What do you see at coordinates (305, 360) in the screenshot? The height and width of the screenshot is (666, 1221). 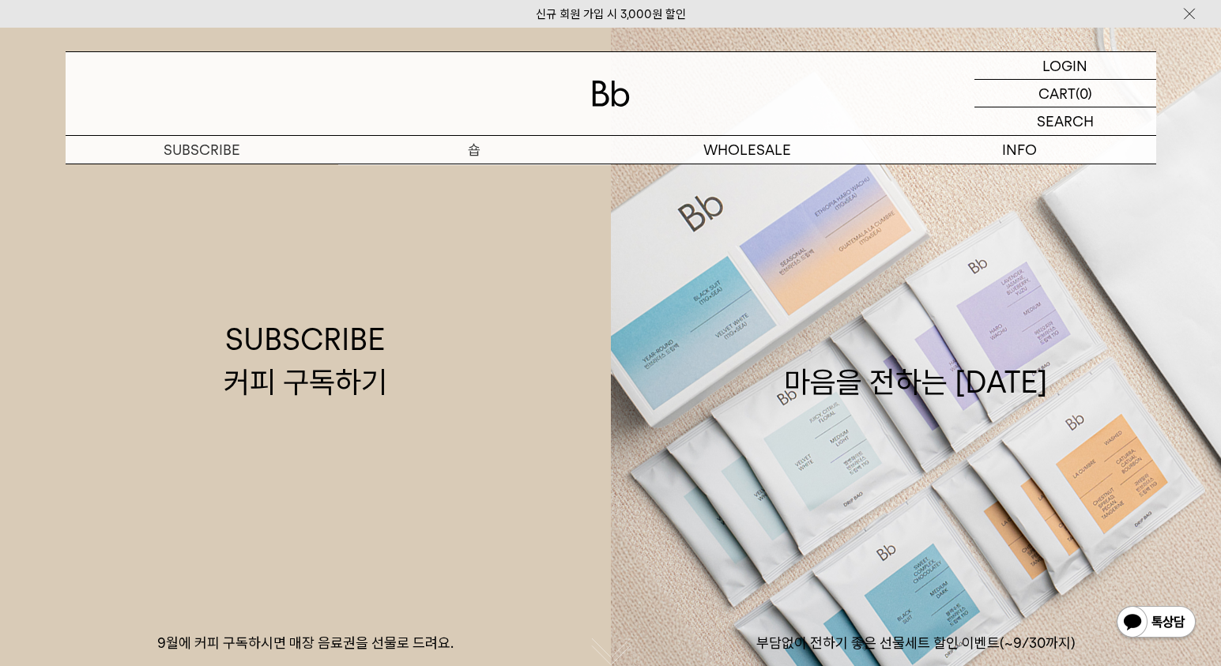 I see `div: SUBSCRIBE 커피 구독하기` at bounding box center [305, 360].